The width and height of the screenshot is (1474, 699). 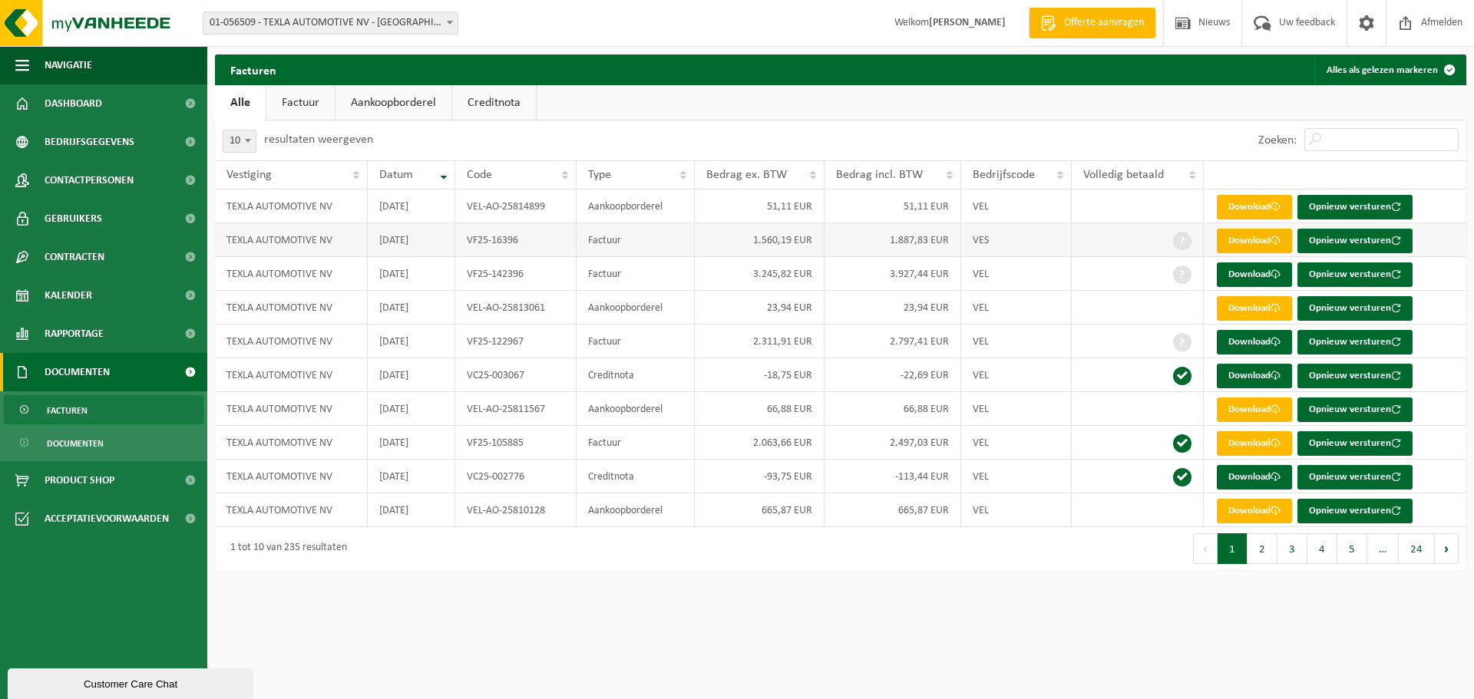 I want to click on div: Customer Care Chat, so click(x=123, y=18).